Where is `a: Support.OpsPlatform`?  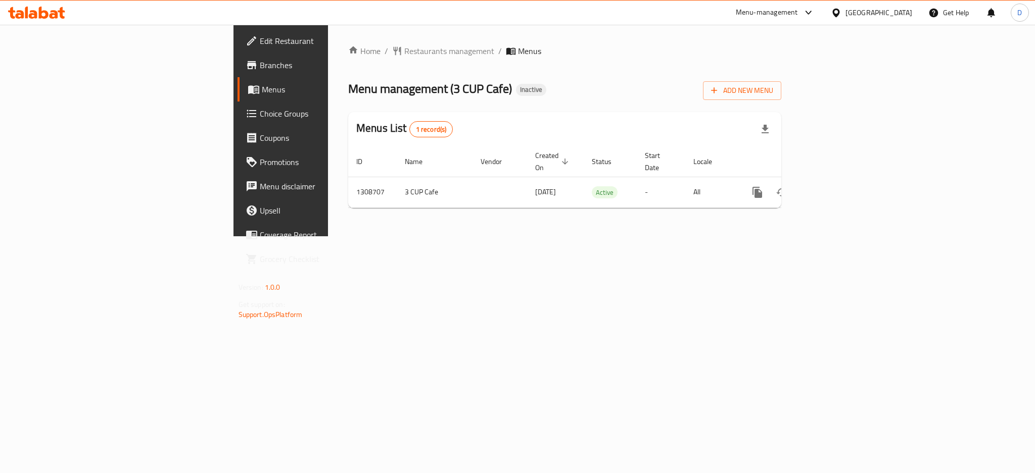 a: Support.OpsPlatform is located at coordinates (270, 315).